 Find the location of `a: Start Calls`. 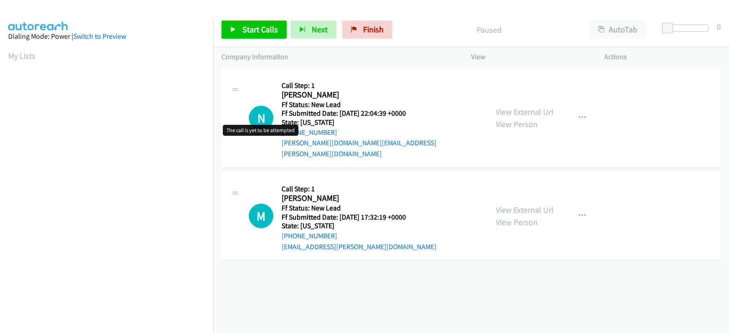

a: Start Calls is located at coordinates (254, 30).